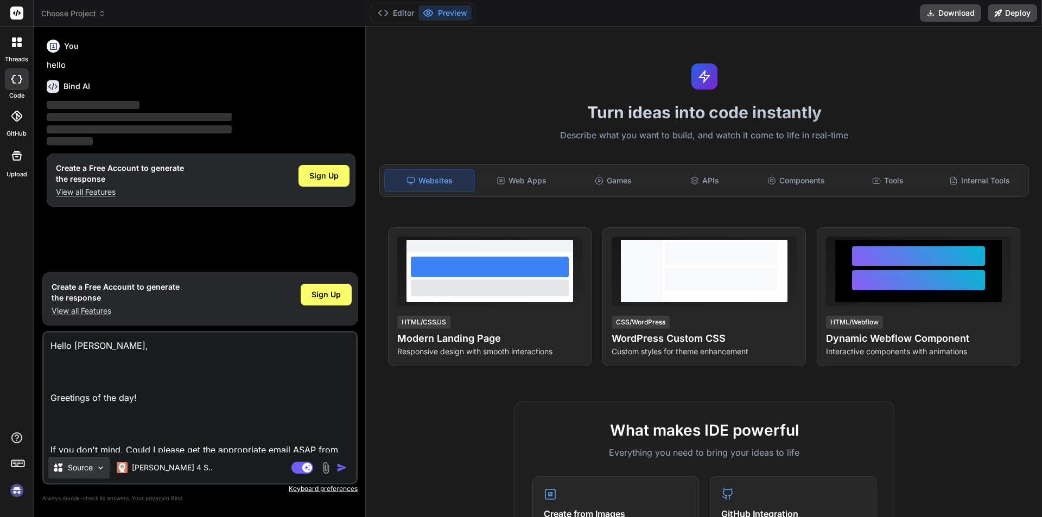  I want to click on p: Keyboard preferences, so click(200, 489).